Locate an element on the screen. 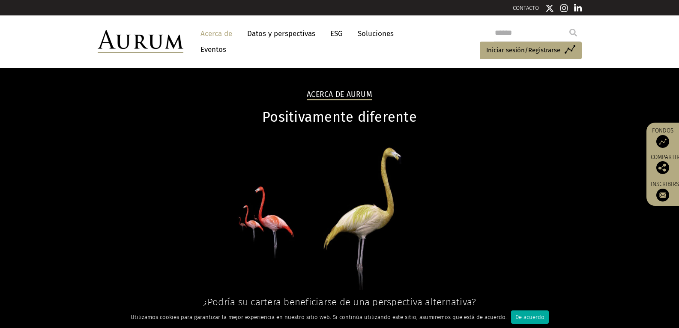 The height and width of the screenshot is (328, 679). img: Icono de Twitter is located at coordinates (550, 8).